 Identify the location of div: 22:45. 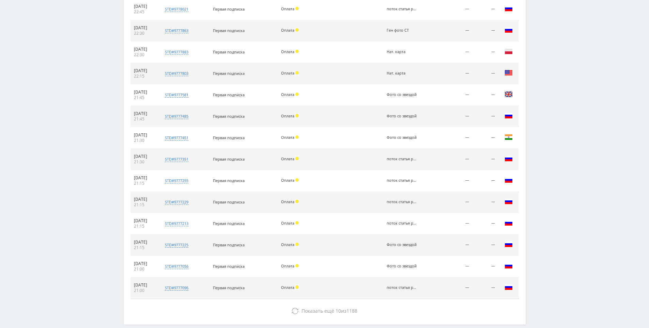
(144, 12).